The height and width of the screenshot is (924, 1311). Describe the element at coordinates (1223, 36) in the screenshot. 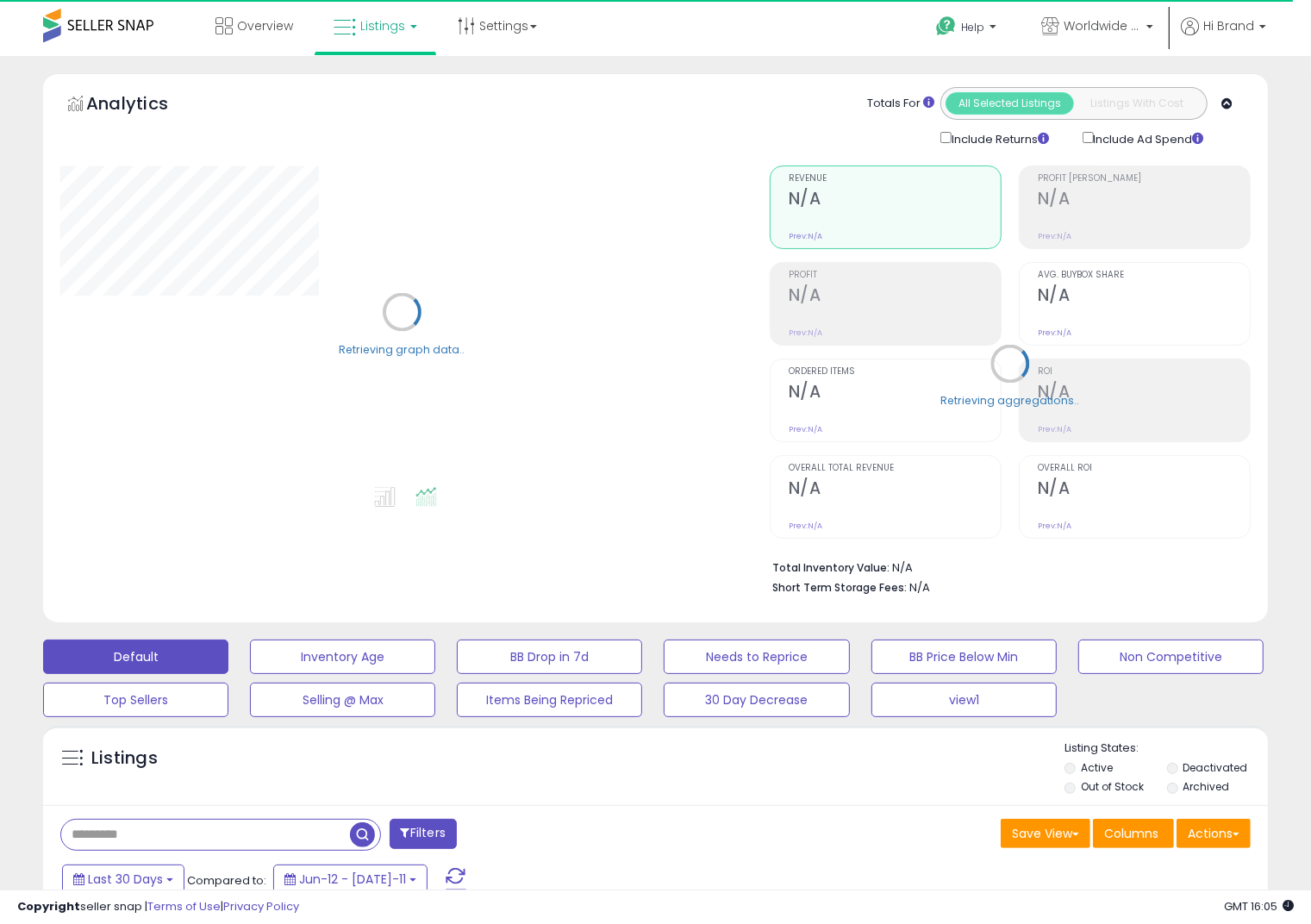

I see `a: Hi Brand` at that location.